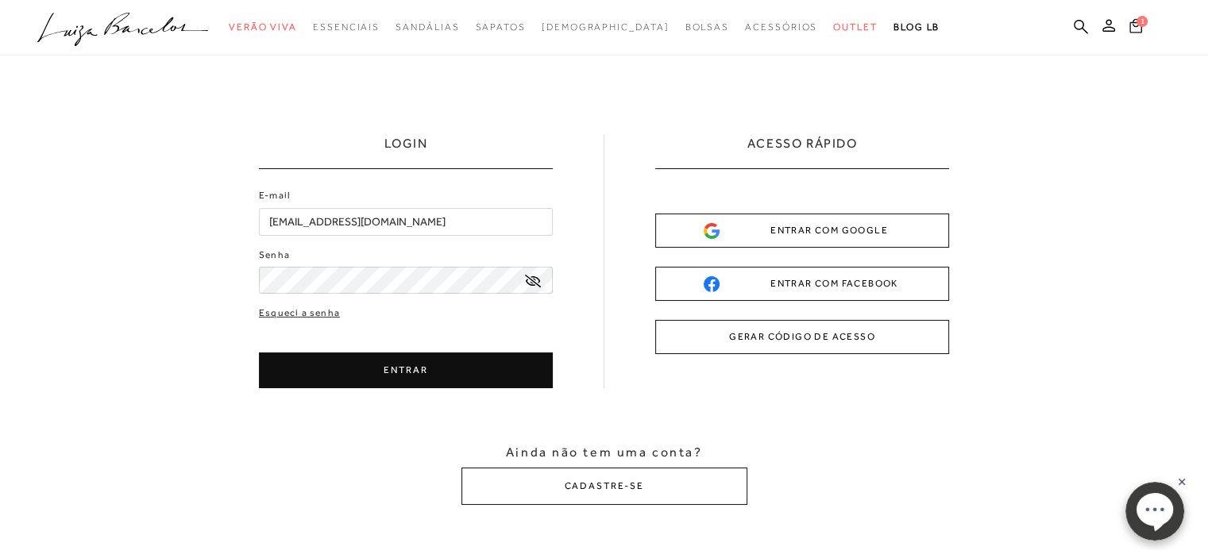 The width and height of the screenshot is (1208, 558). What do you see at coordinates (604, 486) in the screenshot?
I see `button: CADASTRE-SE` at bounding box center [604, 486].